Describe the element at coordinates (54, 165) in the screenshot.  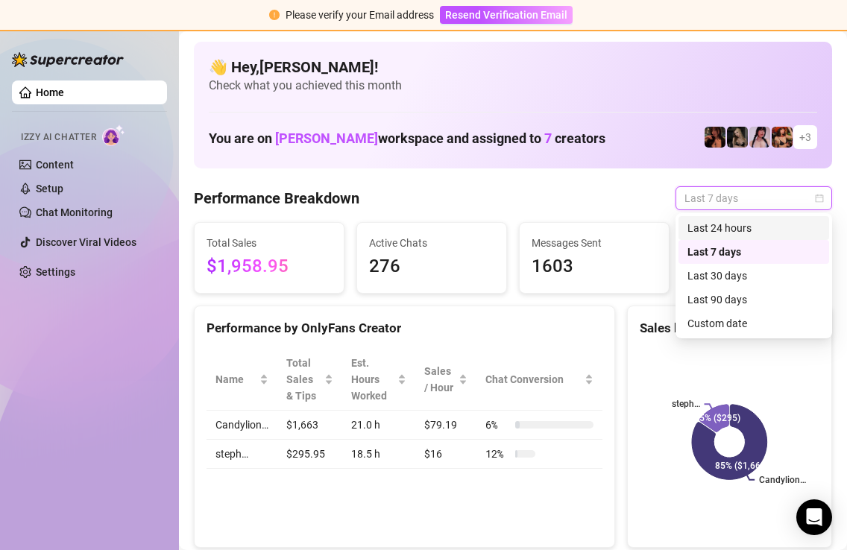
I see `a: Content` at that location.